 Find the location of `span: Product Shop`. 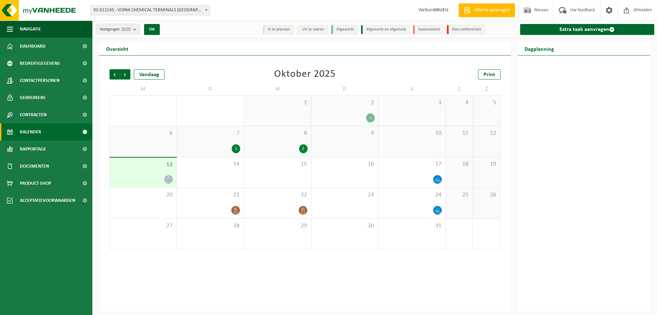

span: Product Shop is located at coordinates (35, 183).